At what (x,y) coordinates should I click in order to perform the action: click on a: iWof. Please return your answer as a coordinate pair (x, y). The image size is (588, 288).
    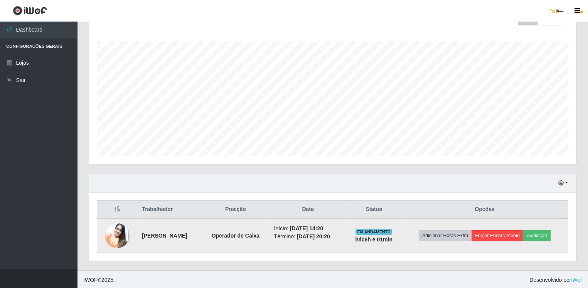
    Looking at the image, I should click on (576, 280).